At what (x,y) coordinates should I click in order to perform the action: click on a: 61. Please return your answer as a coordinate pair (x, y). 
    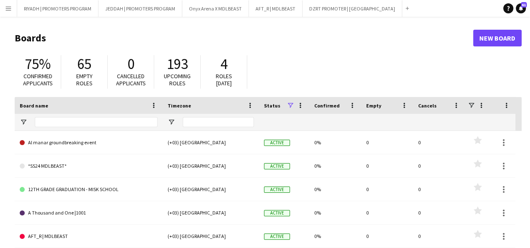
    Looking at the image, I should click on (520, 8).